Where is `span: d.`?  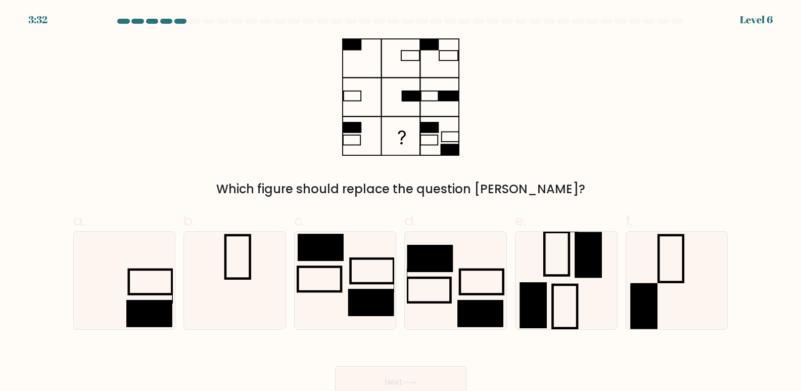 span: d. is located at coordinates (410, 220).